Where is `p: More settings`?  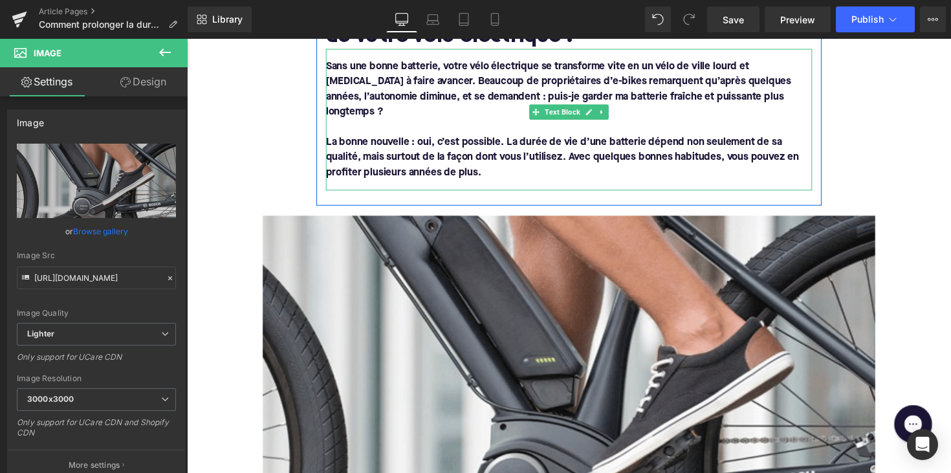 p: More settings is located at coordinates (94, 465).